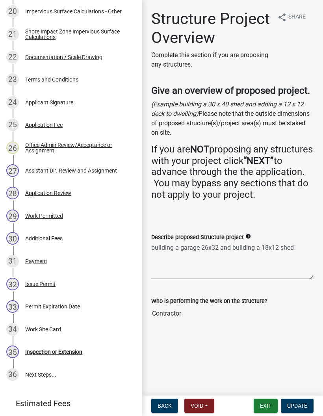 This screenshot has width=323, height=416. What do you see at coordinates (13, 329) in the screenshot?
I see `div: 34` at bounding box center [13, 329].